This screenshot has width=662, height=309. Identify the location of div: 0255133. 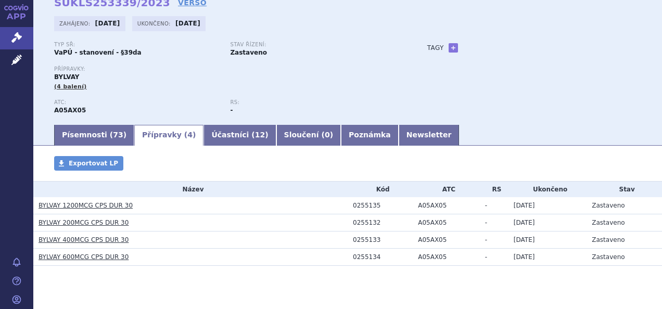
(383, 240).